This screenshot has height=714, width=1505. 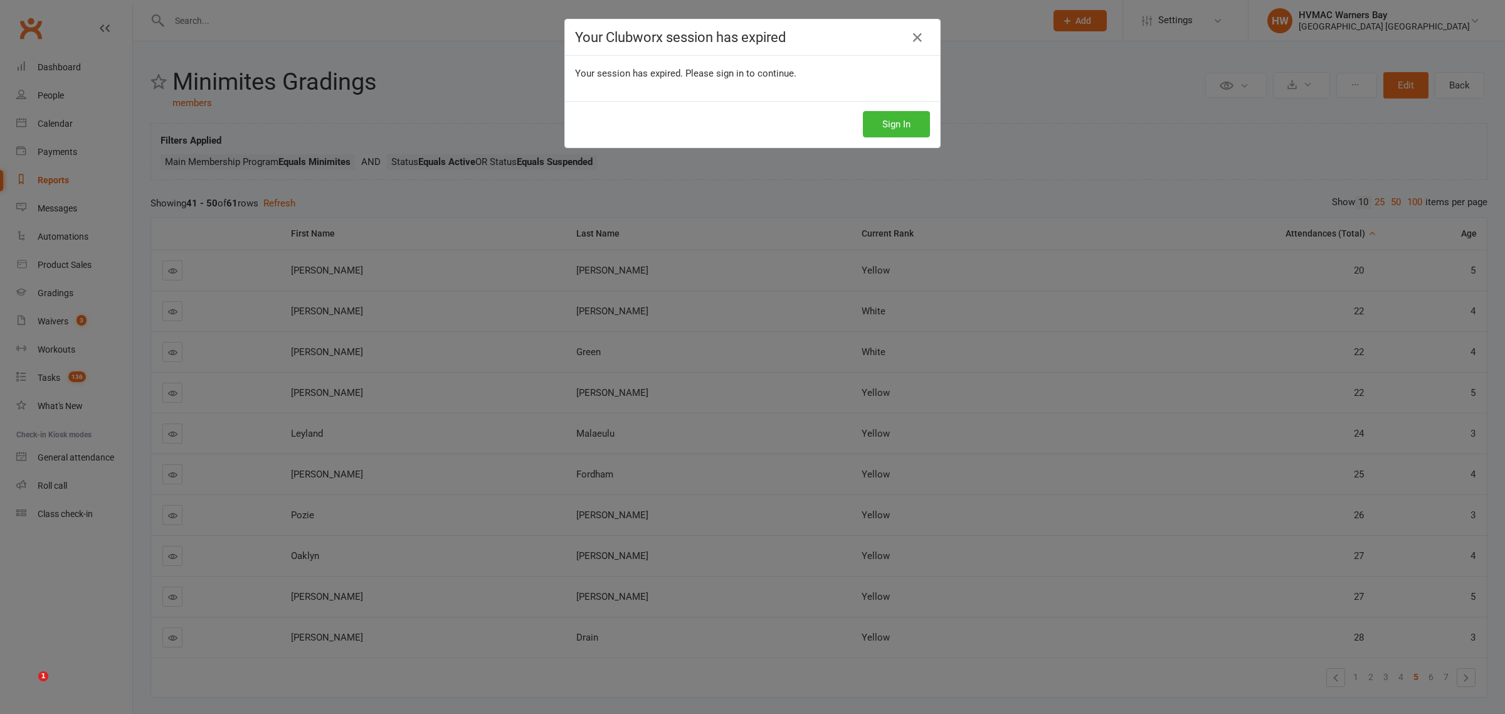 I want to click on button: Sign In, so click(x=896, y=124).